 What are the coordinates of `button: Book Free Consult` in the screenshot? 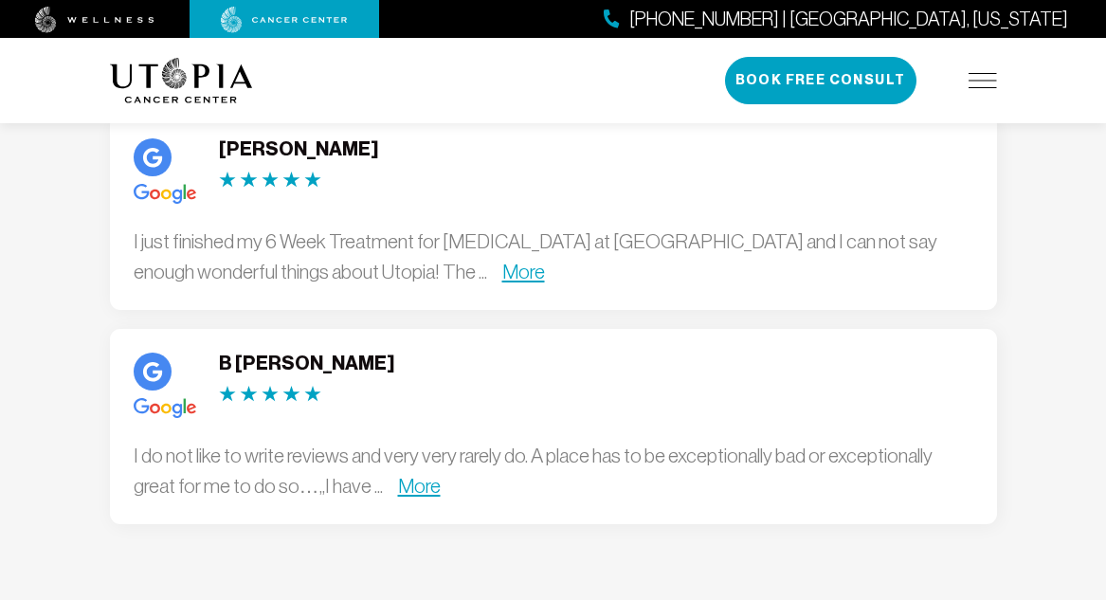 It's located at (821, 81).